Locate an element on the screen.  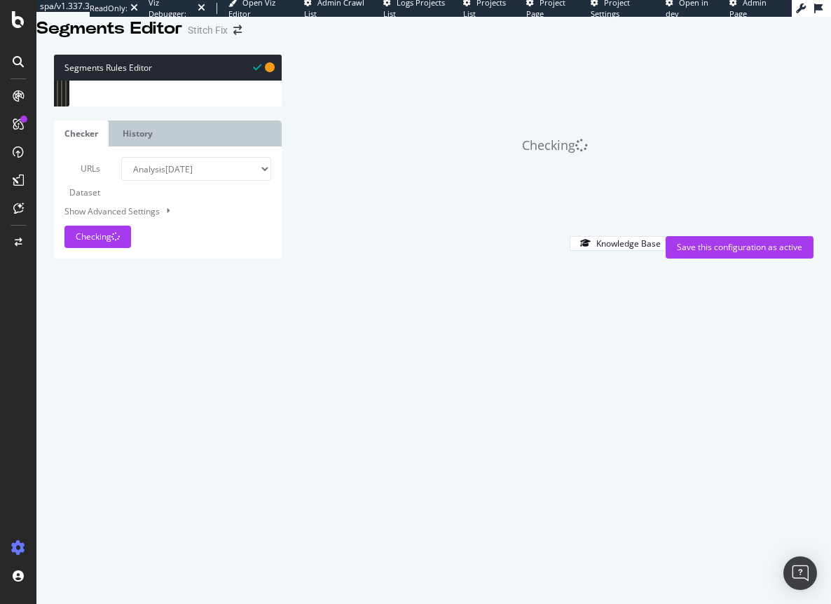
a: Checker is located at coordinates (81, 133).